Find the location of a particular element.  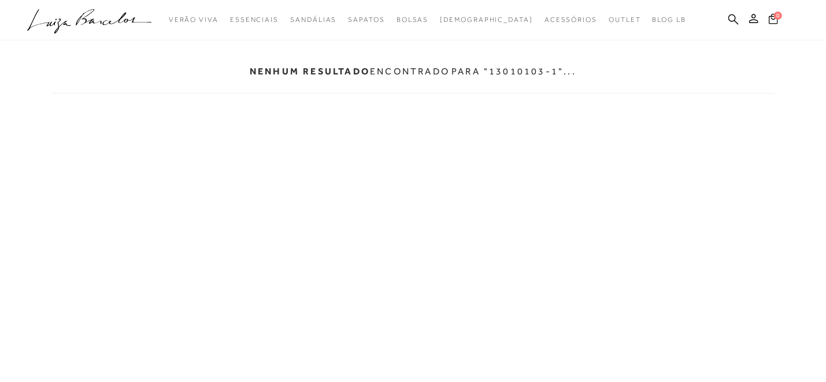

span: BLOG LB is located at coordinates (669, 20).